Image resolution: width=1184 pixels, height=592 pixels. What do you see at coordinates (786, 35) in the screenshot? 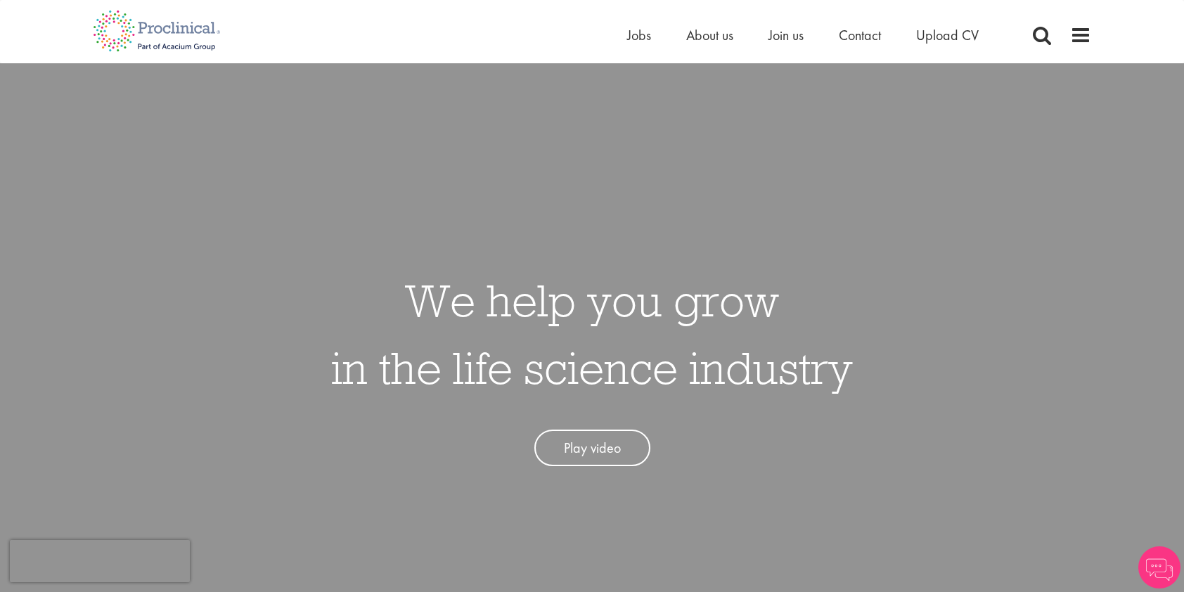
I see `a: Join us` at bounding box center [786, 35].